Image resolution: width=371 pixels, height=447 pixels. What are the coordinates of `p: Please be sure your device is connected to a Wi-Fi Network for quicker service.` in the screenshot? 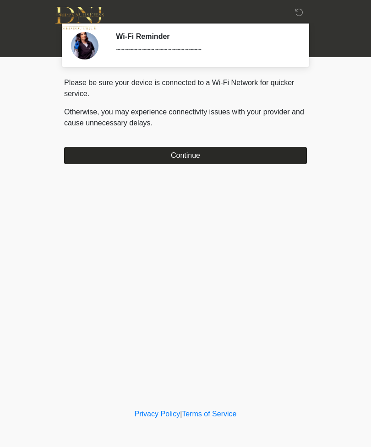 It's located at (185, 88).